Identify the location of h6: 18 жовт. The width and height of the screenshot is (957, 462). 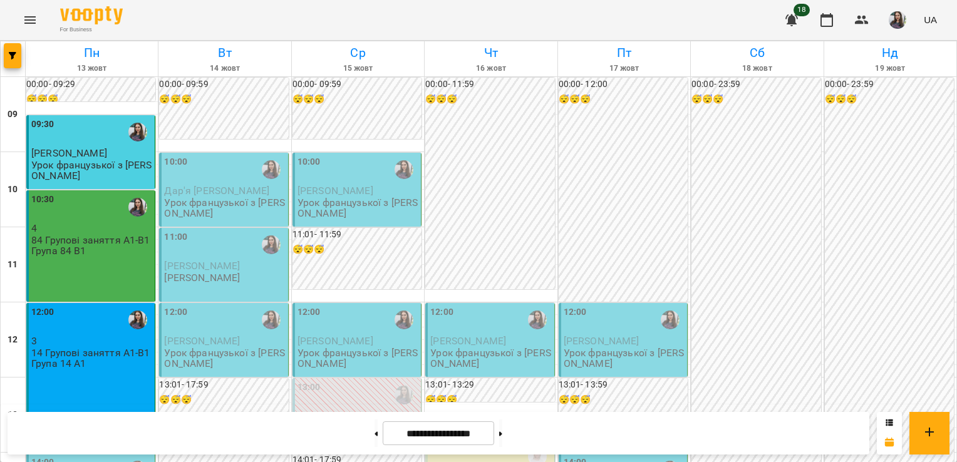
(757, 68).